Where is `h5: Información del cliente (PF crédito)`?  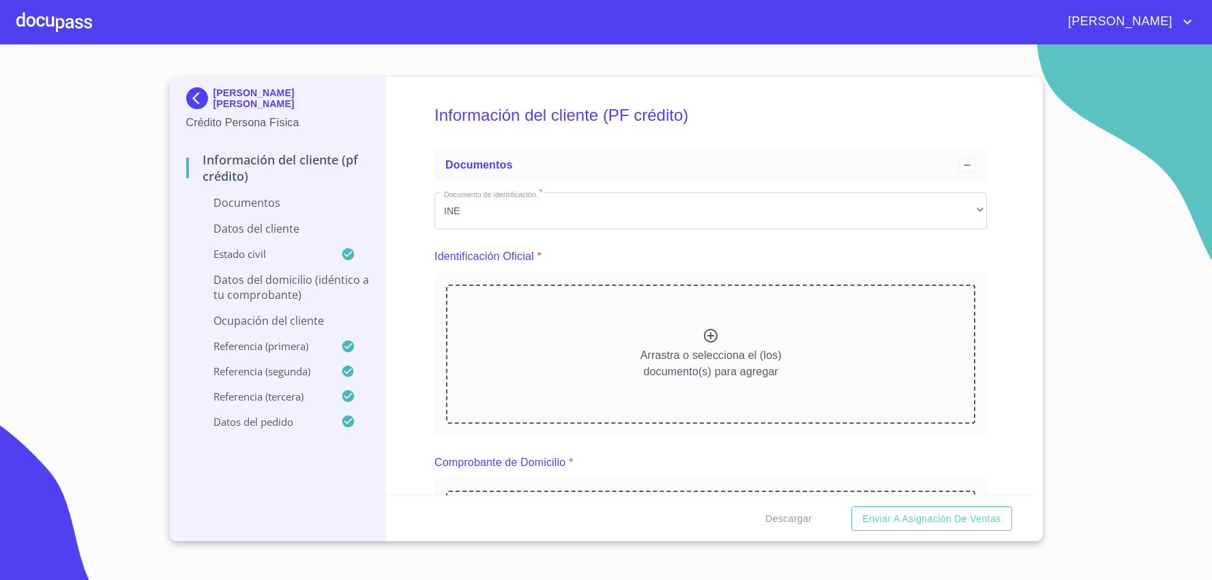
h5: Información del cliente (PF crédito) is located at coordinates (711, 115).